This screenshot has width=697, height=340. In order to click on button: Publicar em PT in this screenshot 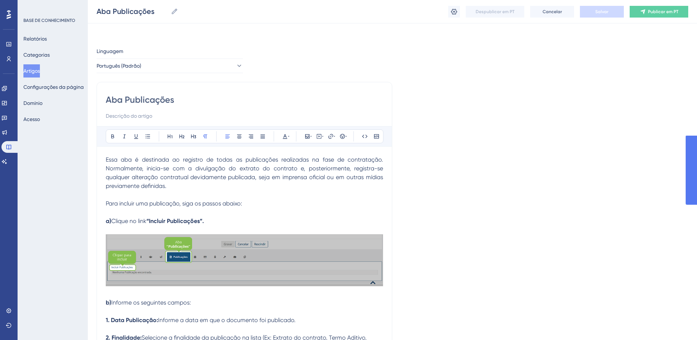, I will do `click(659, 12)`.